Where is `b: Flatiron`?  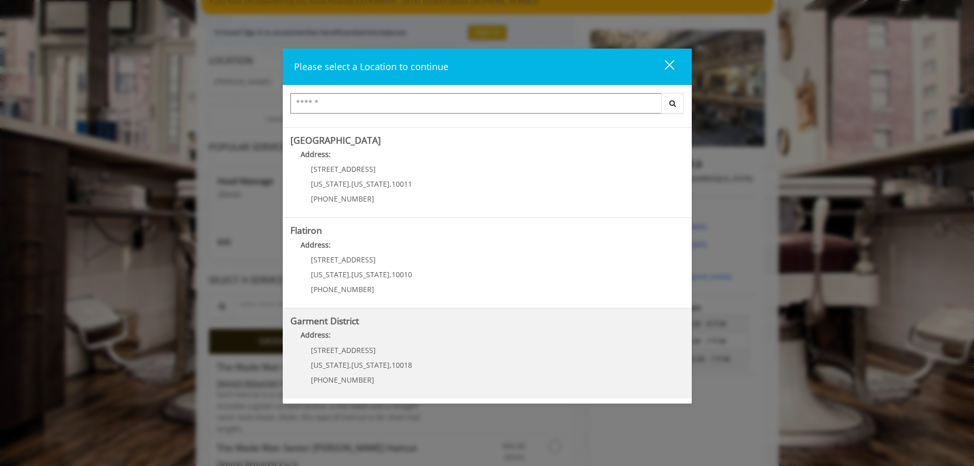 b: Flatiron is located at coordinates (306, 230).